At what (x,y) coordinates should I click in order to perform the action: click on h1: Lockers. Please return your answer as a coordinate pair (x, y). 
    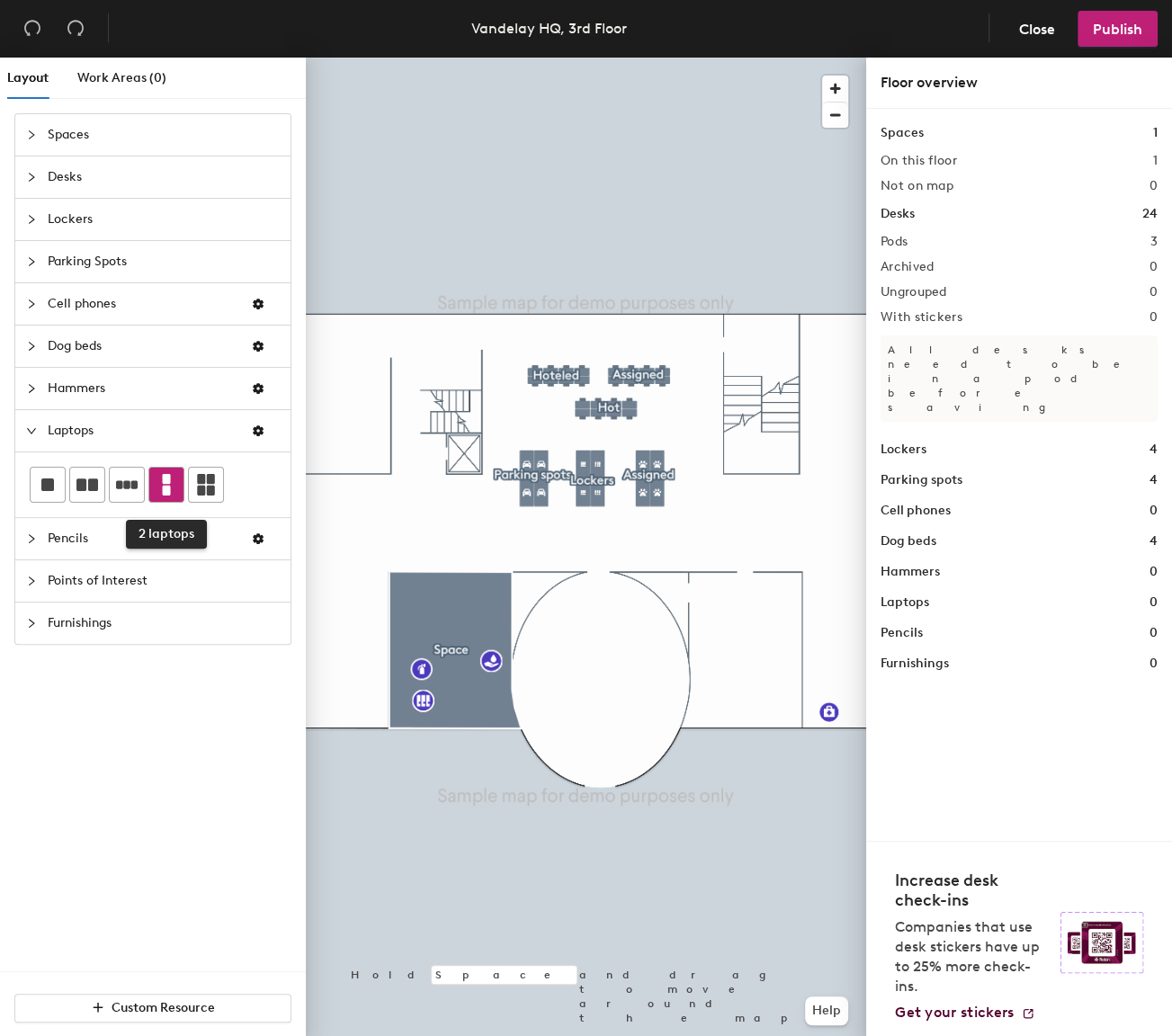
    Looking at the image, I should click on (903, 449).